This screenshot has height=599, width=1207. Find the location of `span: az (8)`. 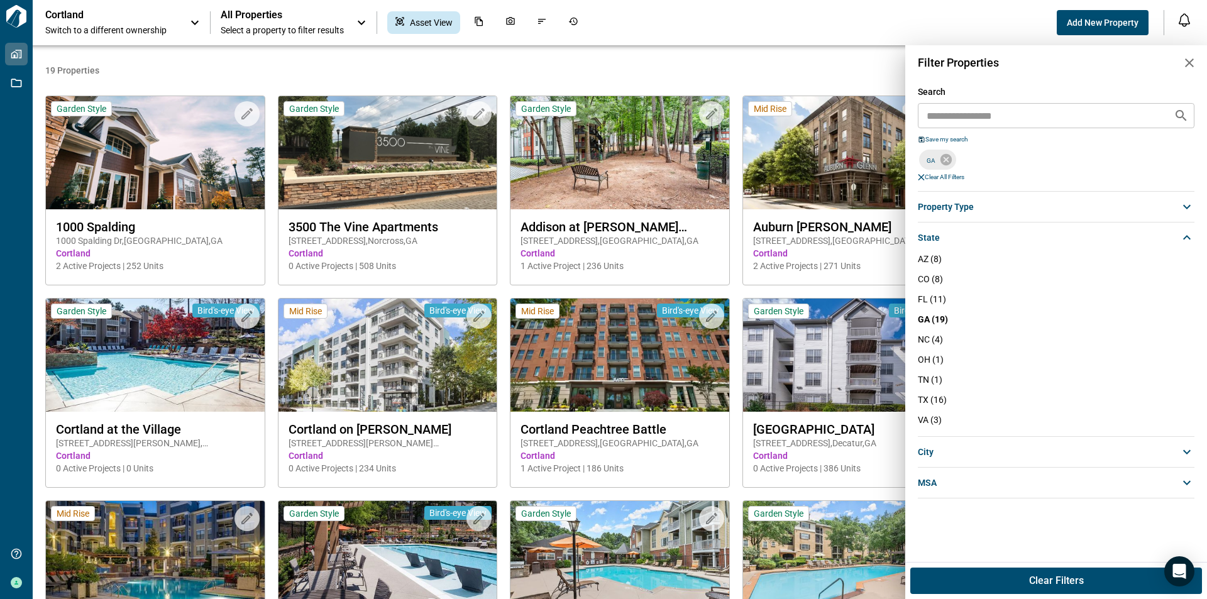

span: az (8) is located at coordinates (930, 259).